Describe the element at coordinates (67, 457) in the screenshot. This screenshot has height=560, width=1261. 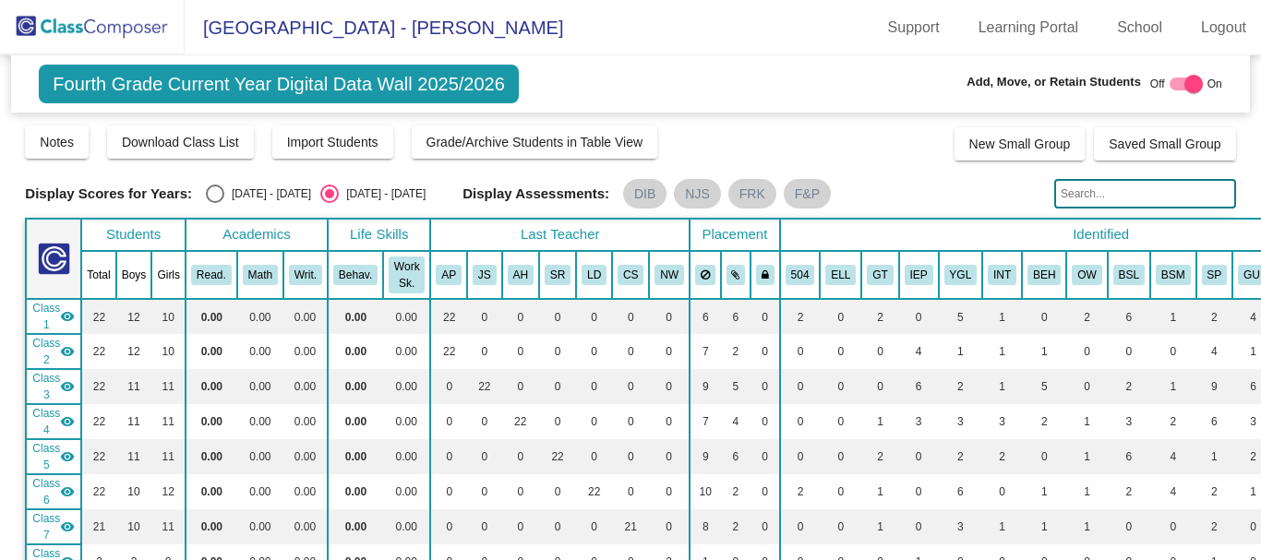
I see `mat-icon: visibility` at that location.